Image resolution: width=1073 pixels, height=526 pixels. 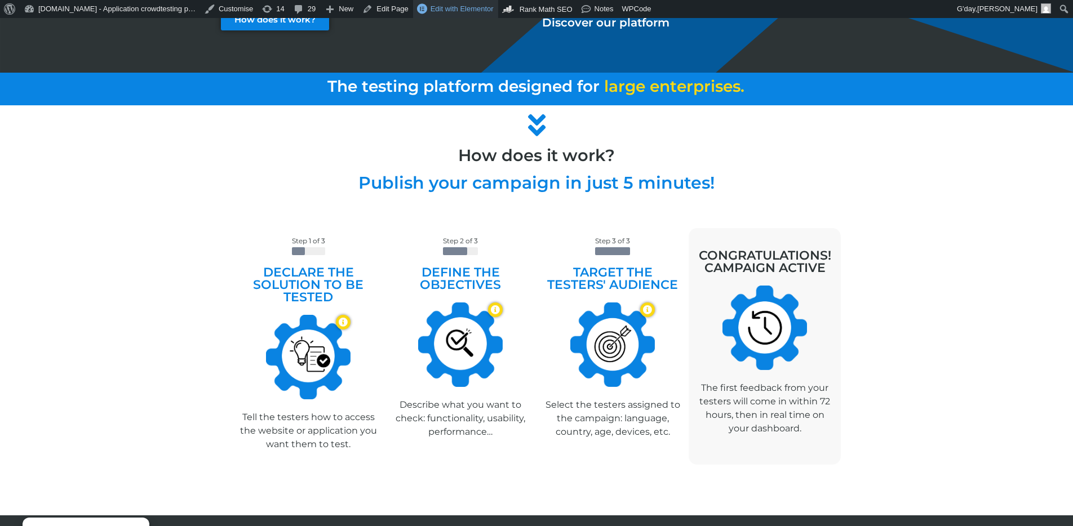 I want to click on span: The testing platform designed for, so click(x=463, y=86).